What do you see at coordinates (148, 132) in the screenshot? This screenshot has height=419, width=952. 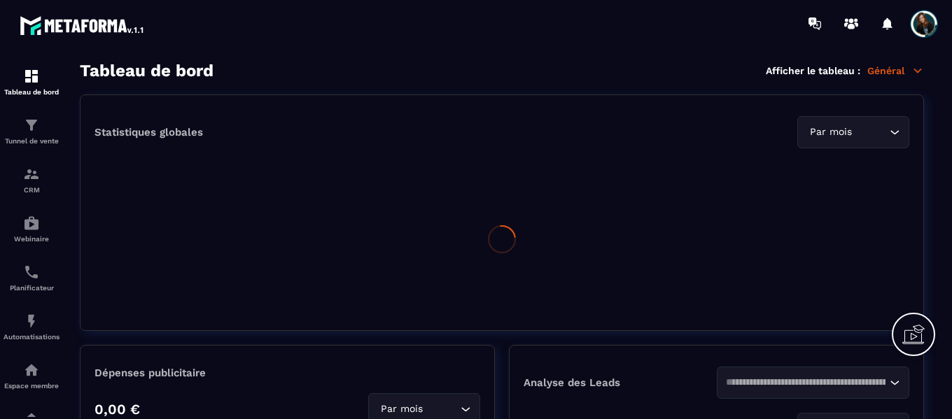 I see `p: Statistiques globales` at bounding box center [148, 132].